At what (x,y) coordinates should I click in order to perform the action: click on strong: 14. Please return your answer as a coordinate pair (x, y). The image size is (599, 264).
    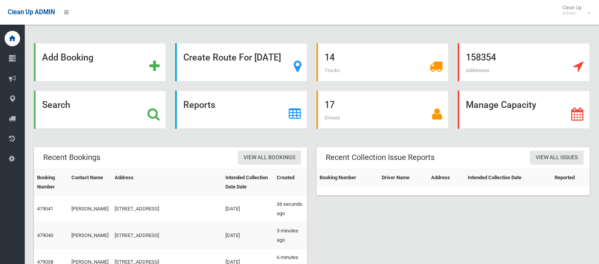
    Looking at the image, I should click on (330, 58).